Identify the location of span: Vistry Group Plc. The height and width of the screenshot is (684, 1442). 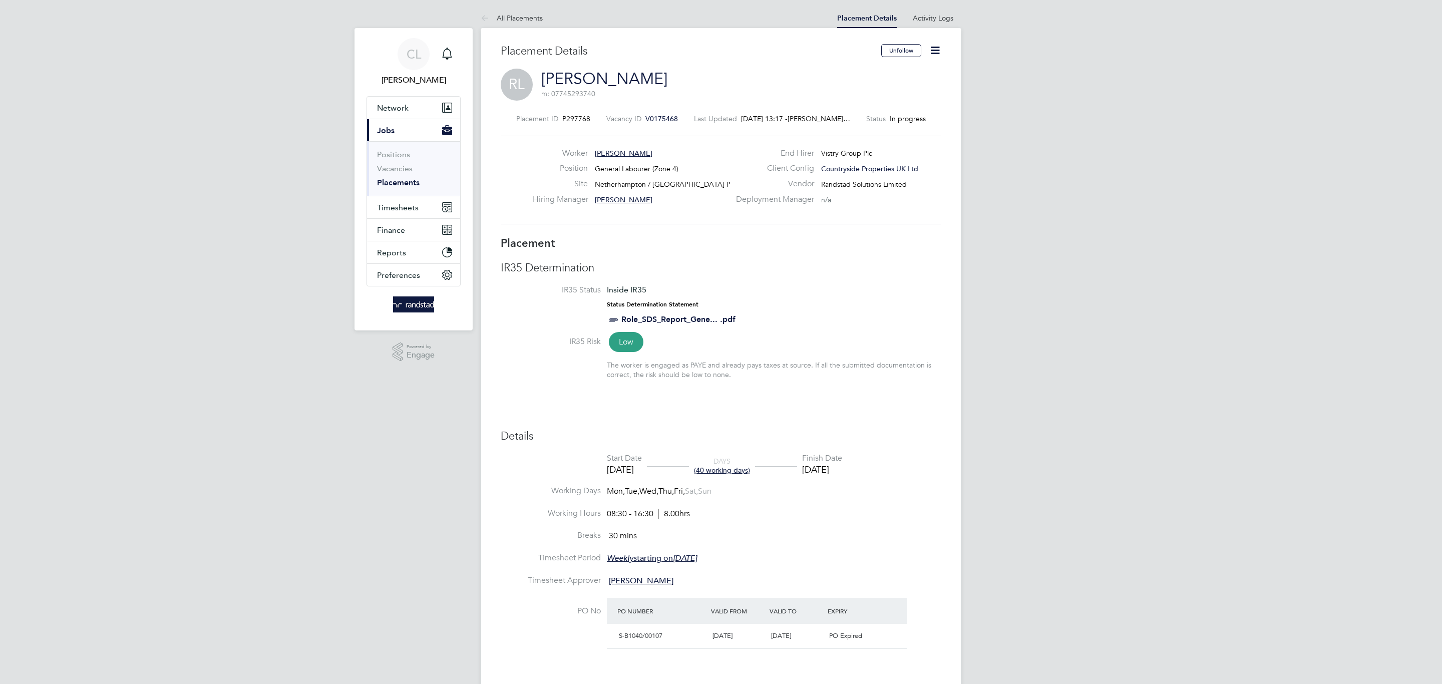
(847, 153).